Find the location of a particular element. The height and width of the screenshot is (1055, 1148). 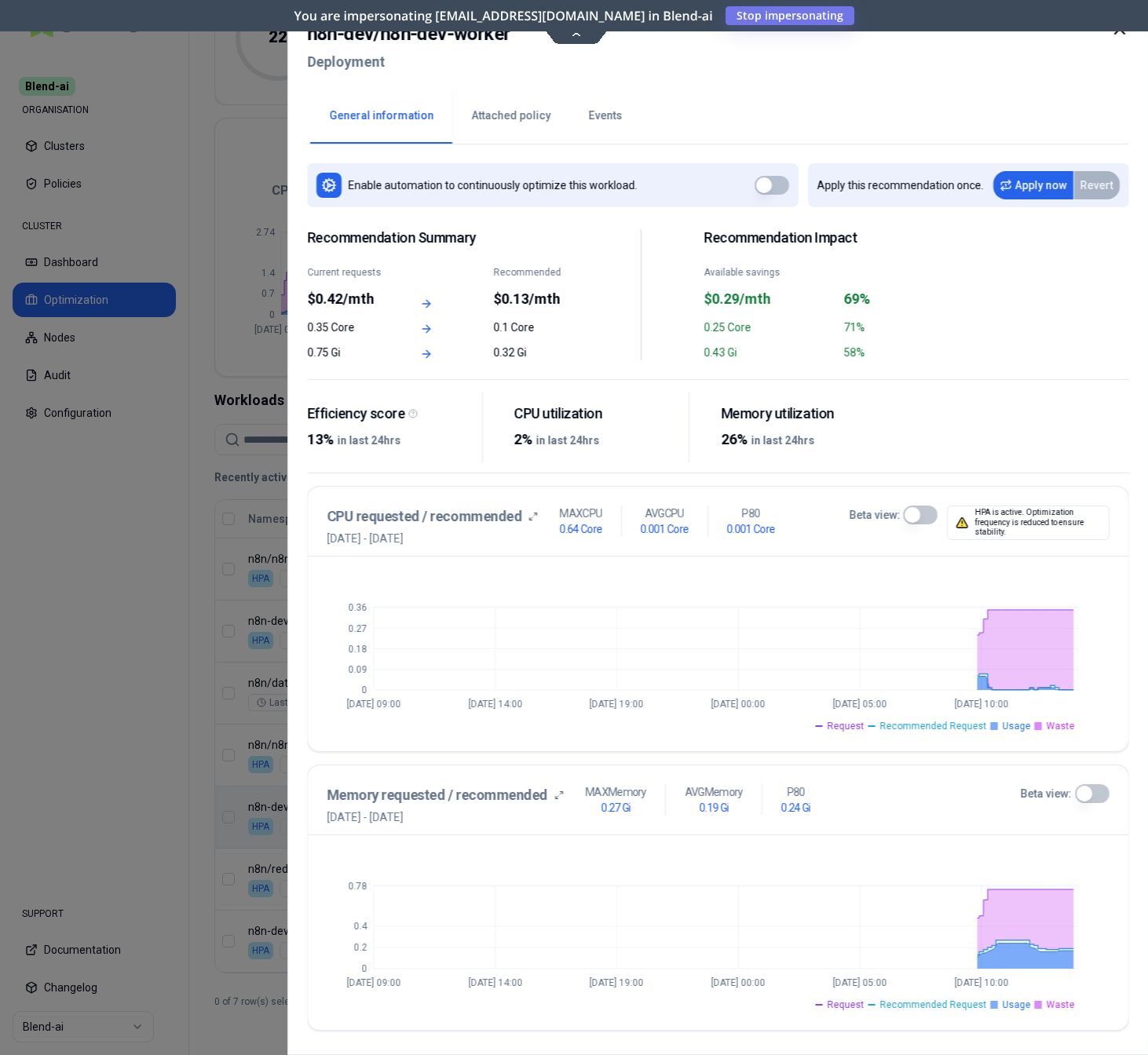

div: 13% is located at coordinates (388, 440).